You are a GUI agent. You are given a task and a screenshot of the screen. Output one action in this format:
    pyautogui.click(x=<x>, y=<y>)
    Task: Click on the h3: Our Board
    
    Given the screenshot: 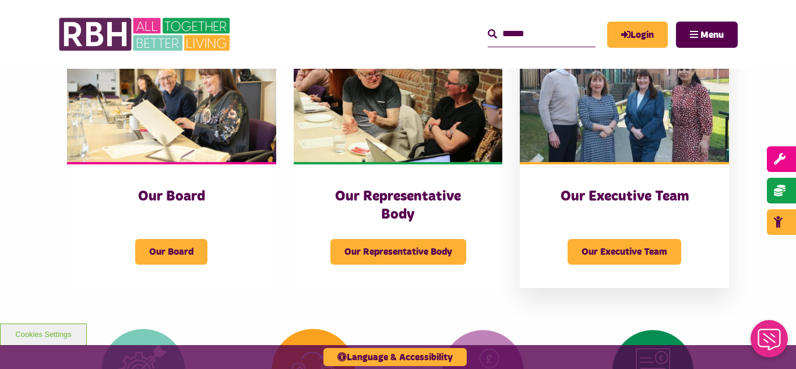 What is the action you would take?
    pyautogui.click(x=171, y=196)
    